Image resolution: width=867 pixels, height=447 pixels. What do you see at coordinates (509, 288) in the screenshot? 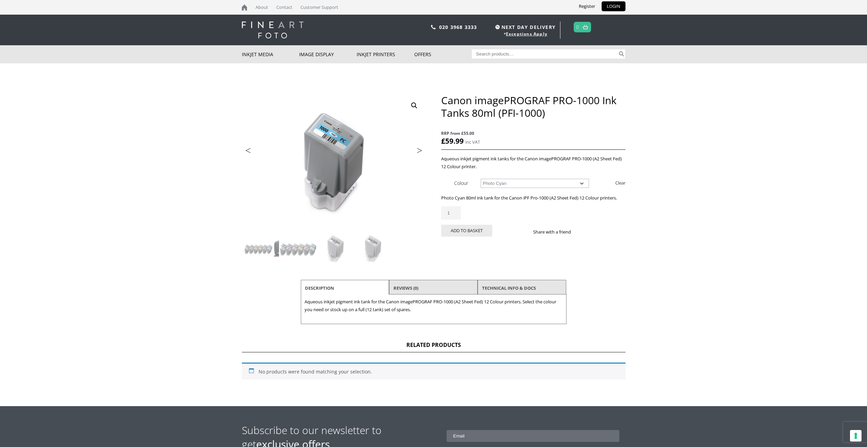
I see `a: TECHNICAL INFO & DOCS` at bounding box center [509, 288].